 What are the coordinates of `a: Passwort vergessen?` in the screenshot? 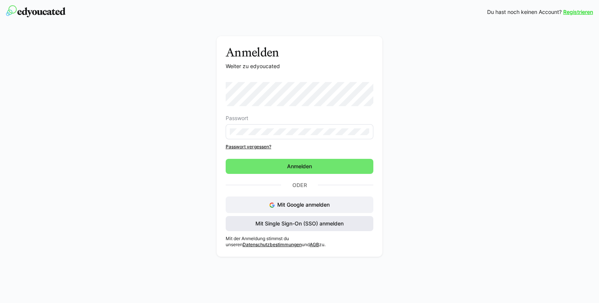 It's located at (300, 147).